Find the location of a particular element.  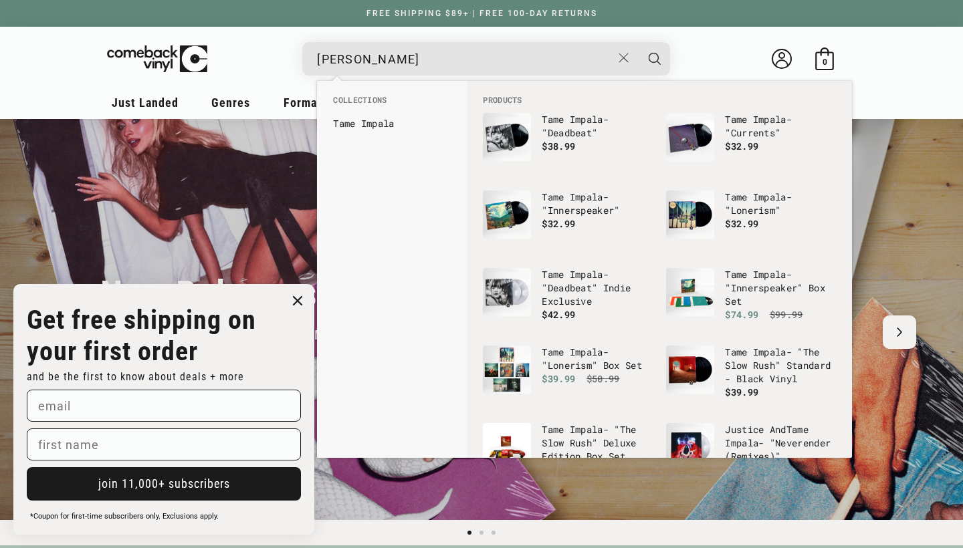

span: Just Landed is located at coordinates (145, 102).